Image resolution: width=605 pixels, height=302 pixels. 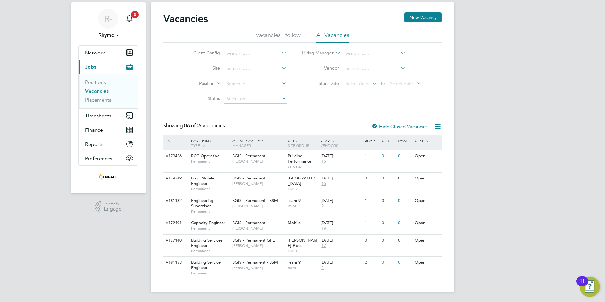 I want to click on div: V181133, so click(x=175, y=262).